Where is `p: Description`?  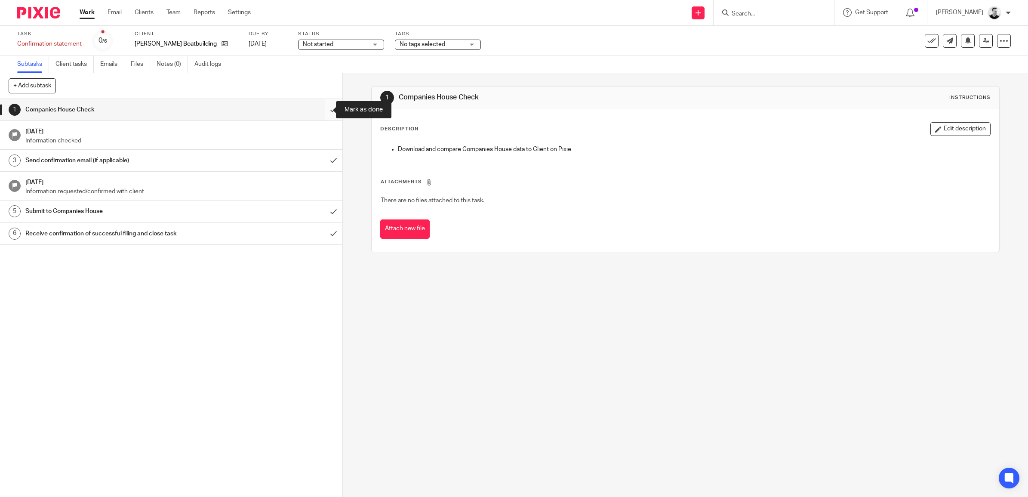
p: Description is located at coordinates (399, 129).